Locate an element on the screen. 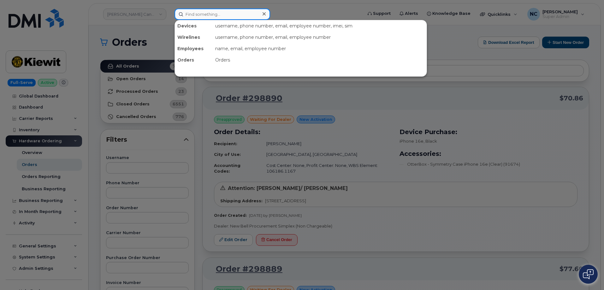 Image resolution: width=604 pixels, height=290 pixels. div: username, phone number, email, employee number is located at coordinates (320, 37).